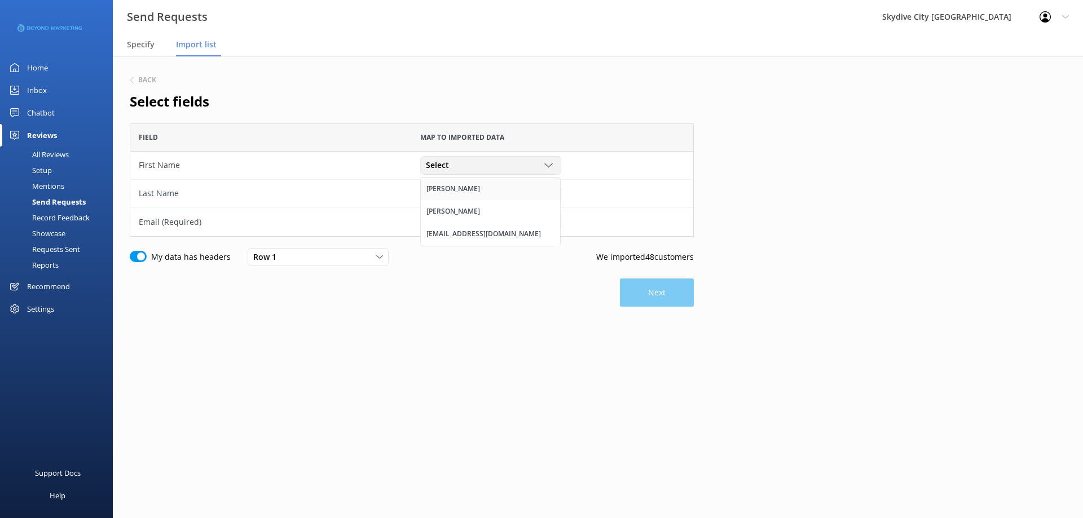  I want to click on div: Send Requests, so click(46, 202).